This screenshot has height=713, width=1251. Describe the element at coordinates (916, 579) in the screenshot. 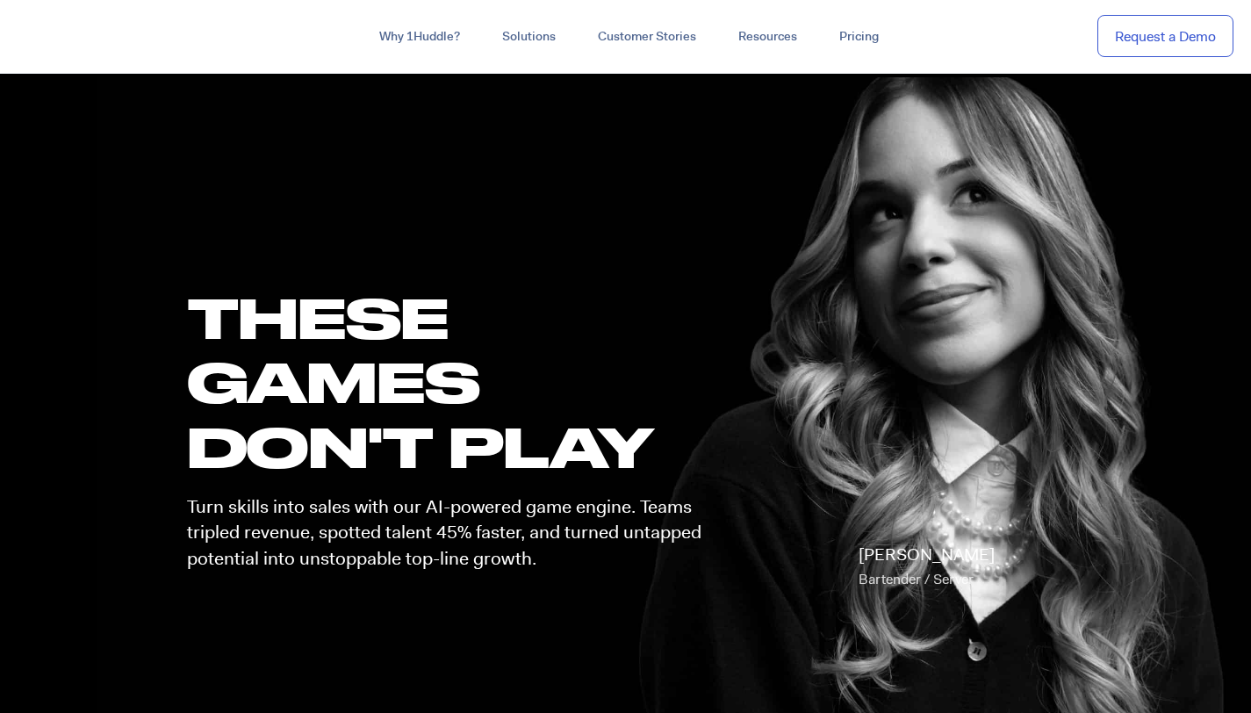

I see `span: Bartender / Server` at that location.